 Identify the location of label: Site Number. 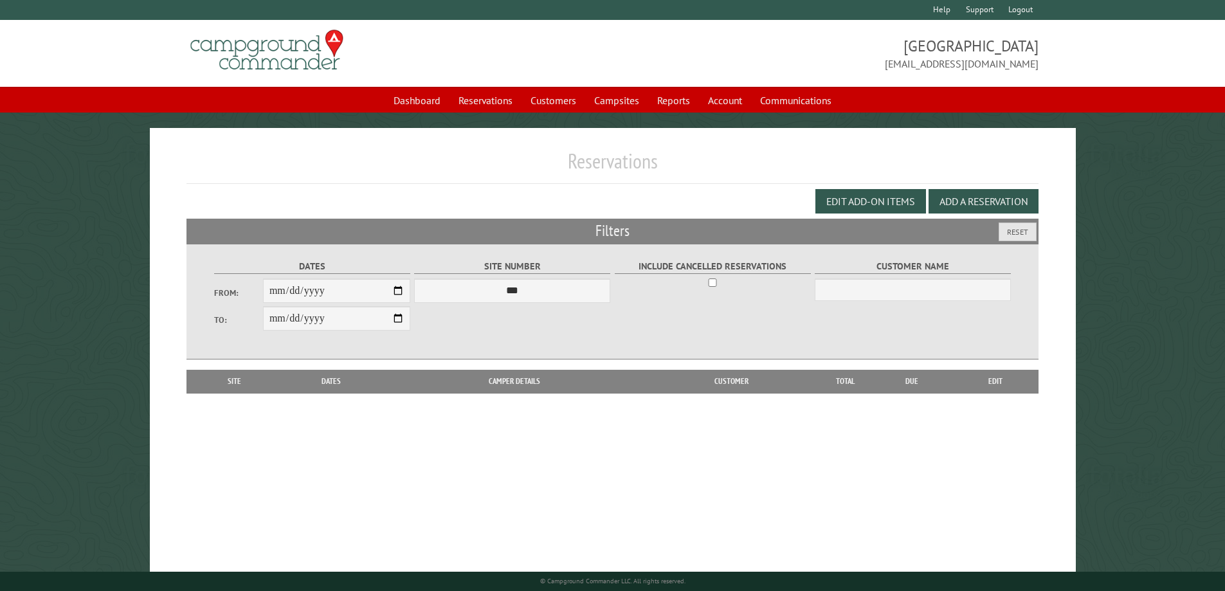
(512, 266).